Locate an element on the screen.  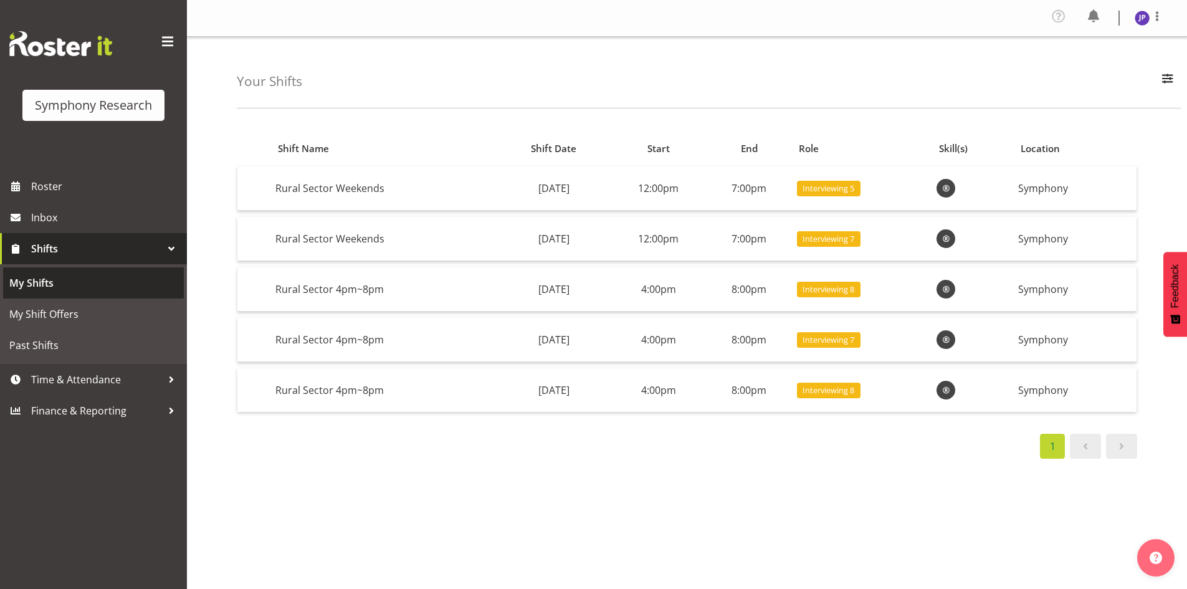
div: Symphony Research is located at coordinates (93, 105).